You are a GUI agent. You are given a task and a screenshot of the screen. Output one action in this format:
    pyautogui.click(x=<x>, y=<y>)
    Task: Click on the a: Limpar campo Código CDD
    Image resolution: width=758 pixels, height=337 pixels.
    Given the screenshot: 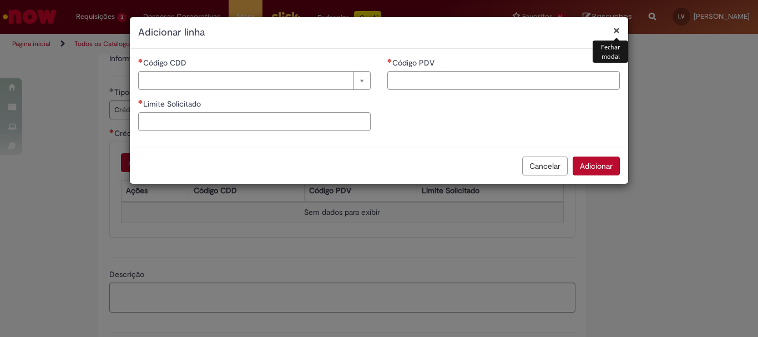 What is the action you would take?
    pyautogui.click(x=254, y=80)
    